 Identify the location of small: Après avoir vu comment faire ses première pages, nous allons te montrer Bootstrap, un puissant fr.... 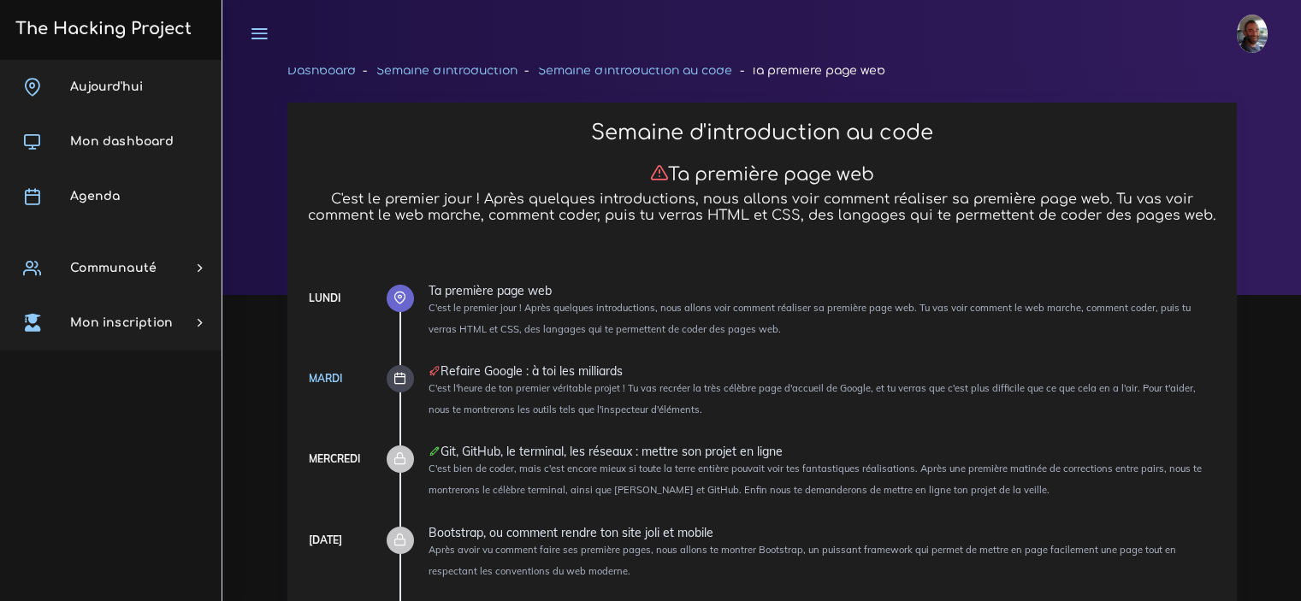
(802, 560).